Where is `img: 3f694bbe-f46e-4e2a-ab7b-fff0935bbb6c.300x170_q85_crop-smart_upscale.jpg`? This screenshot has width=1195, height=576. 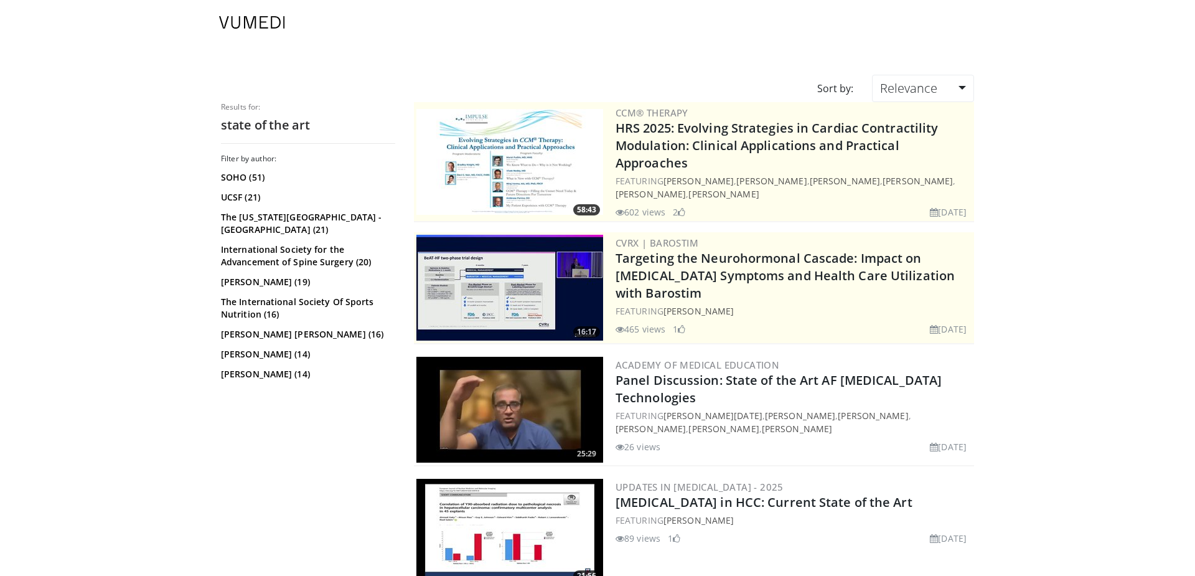
img: 3f694bbe-f46e-4e2a-ab7b-fff0935bbb6c.300x170_q85_crop-smart_upscale.jpg is located at coordinates (510, 162).